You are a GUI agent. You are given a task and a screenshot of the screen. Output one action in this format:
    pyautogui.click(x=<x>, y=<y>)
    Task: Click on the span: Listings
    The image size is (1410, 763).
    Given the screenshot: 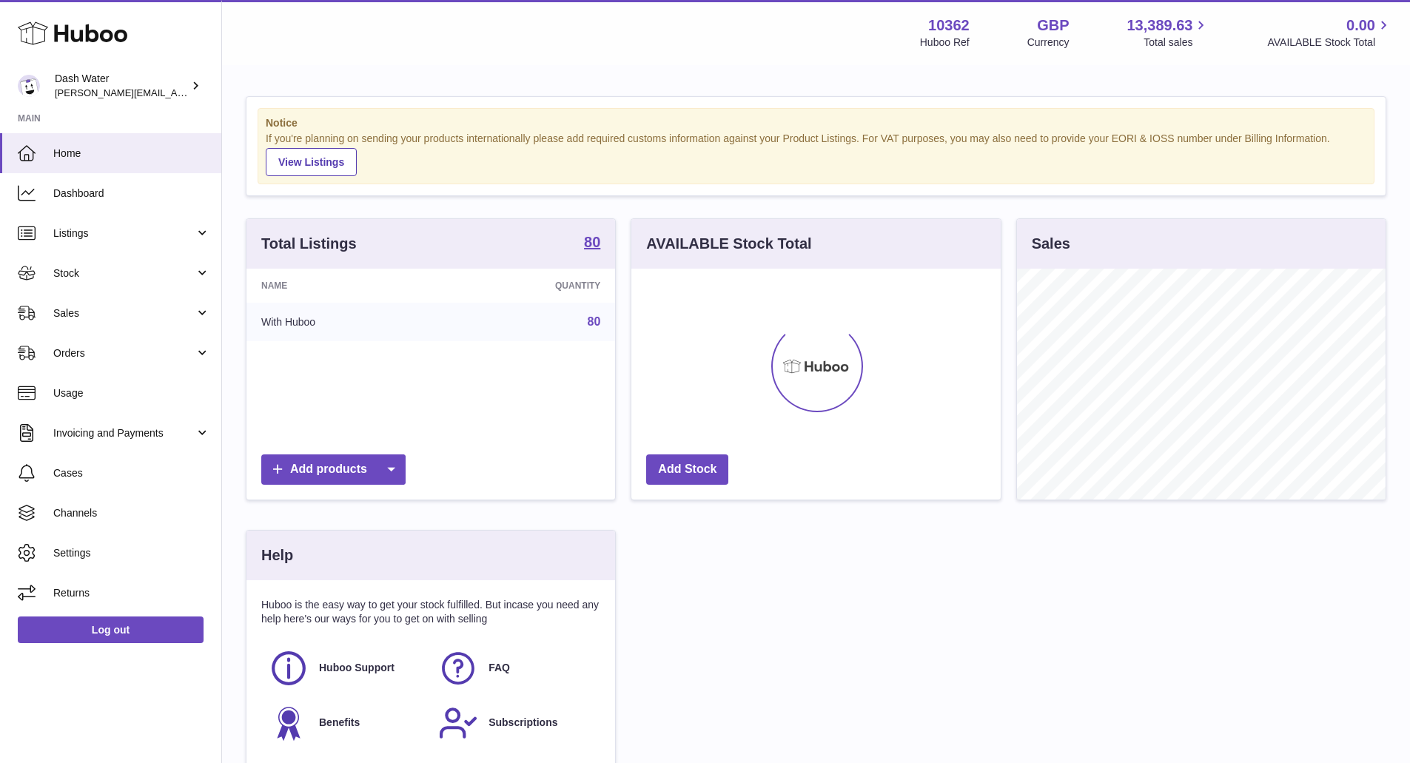 What is the action you would take?
    pyautogui.click(x=124, y=233)
    